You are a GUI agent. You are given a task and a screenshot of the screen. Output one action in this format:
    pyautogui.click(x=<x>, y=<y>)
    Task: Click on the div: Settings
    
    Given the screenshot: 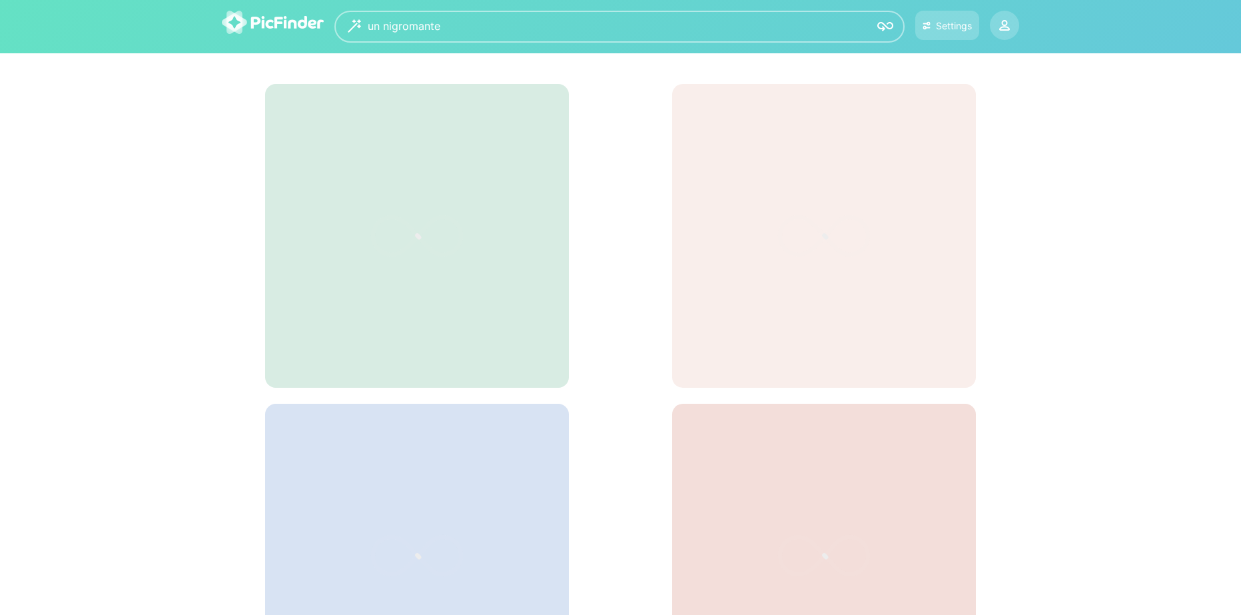 What is the action you would take?
    pyautogui.click(x=954, y=25)
    